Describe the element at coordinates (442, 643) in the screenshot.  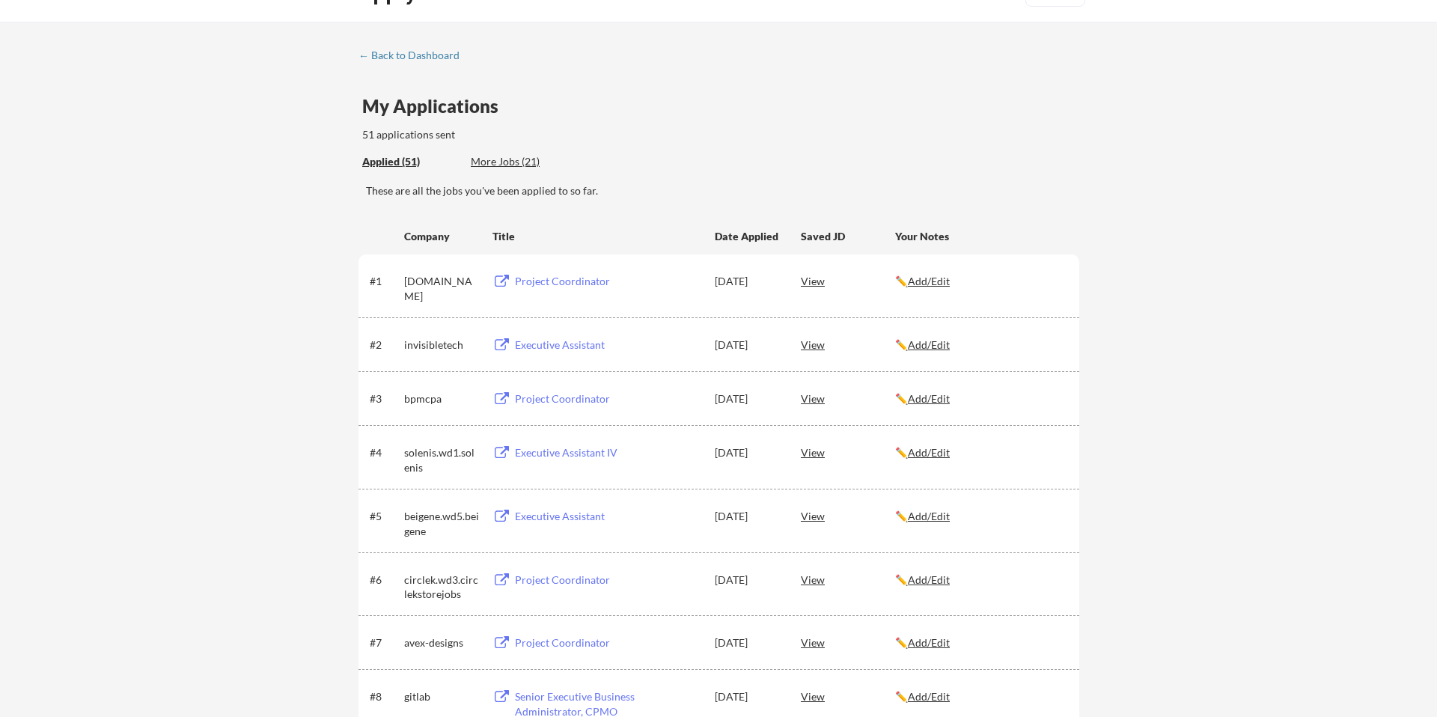
I see `div: avex-designs` at that location.